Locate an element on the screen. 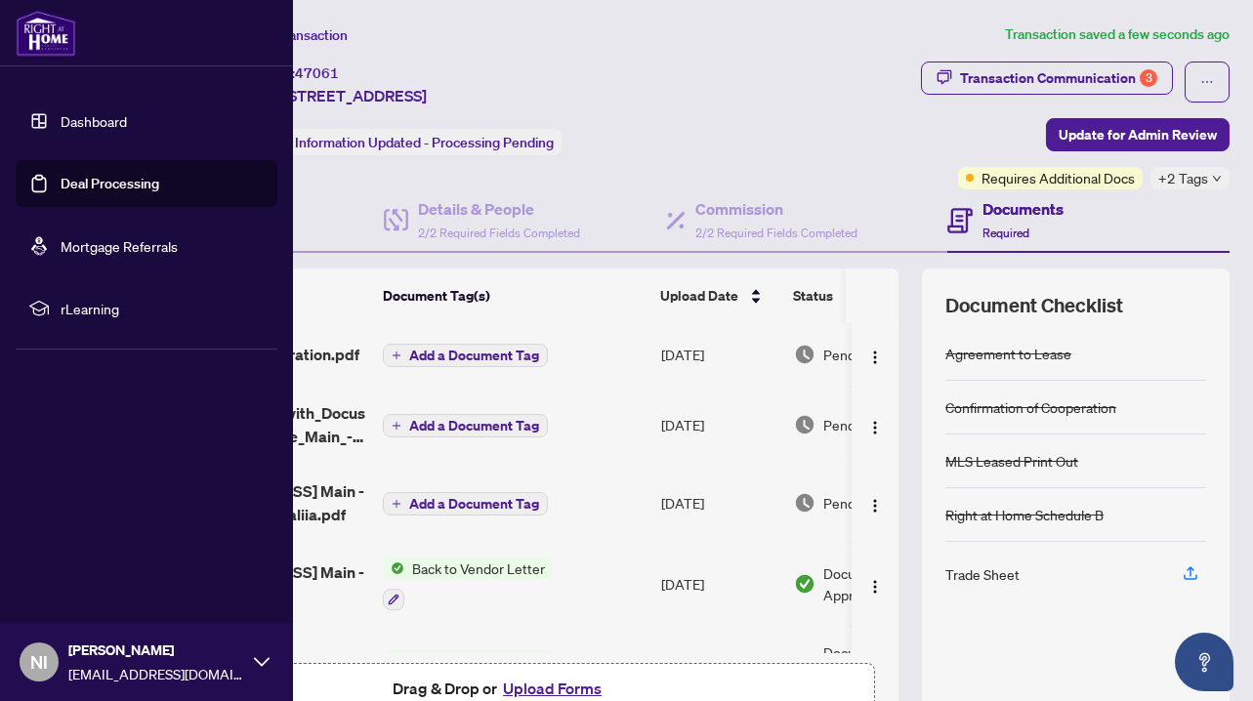 This screenshot has height=701, width=1253. th: Upload Date is located at coordinates (719, 296).